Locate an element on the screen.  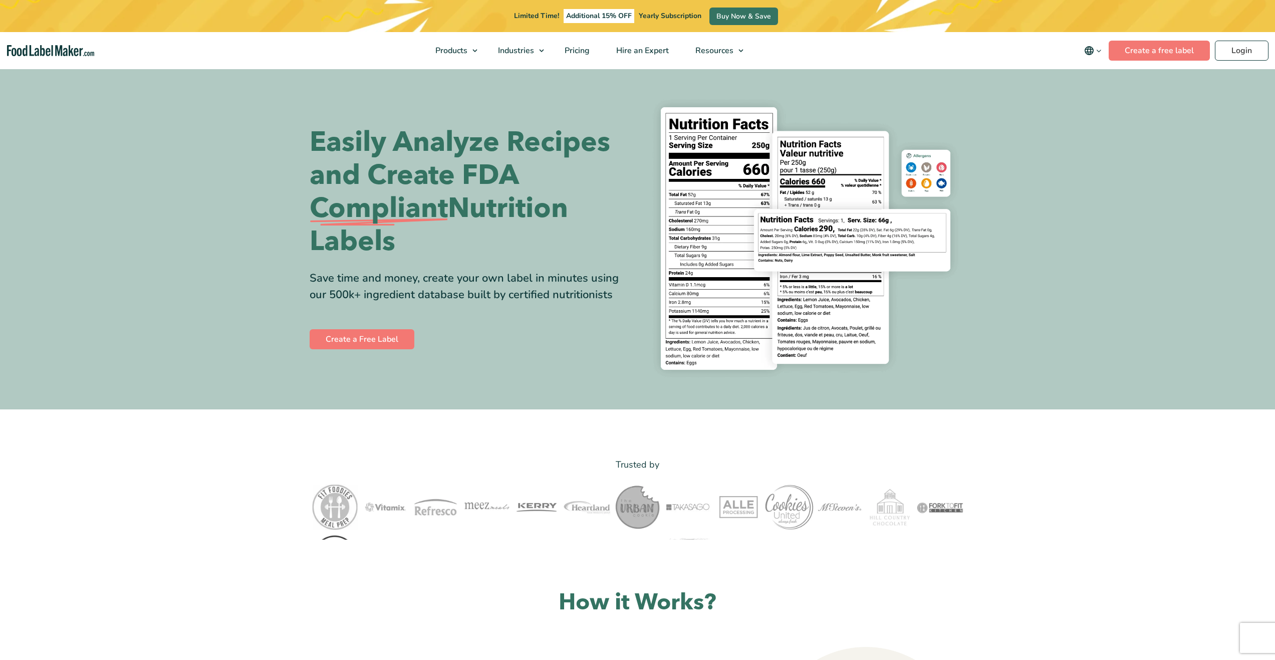
a: Create a free label is located at coordinates (1160, 51).